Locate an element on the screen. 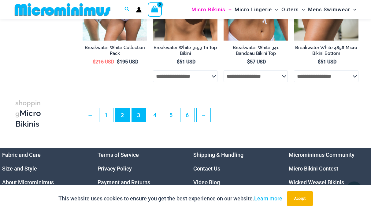 This screenshot has width=371, height=212. aside: Footer Widget 3 is located at coordinates (233, 169).